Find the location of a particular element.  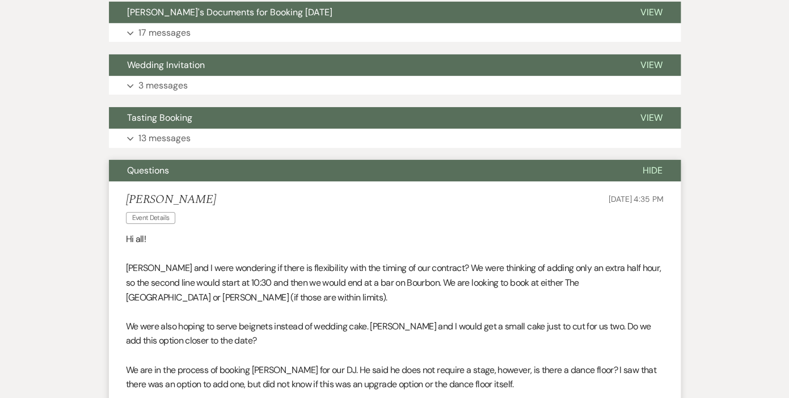

span: Wedding Invitation is located at coordinates (166, 65).